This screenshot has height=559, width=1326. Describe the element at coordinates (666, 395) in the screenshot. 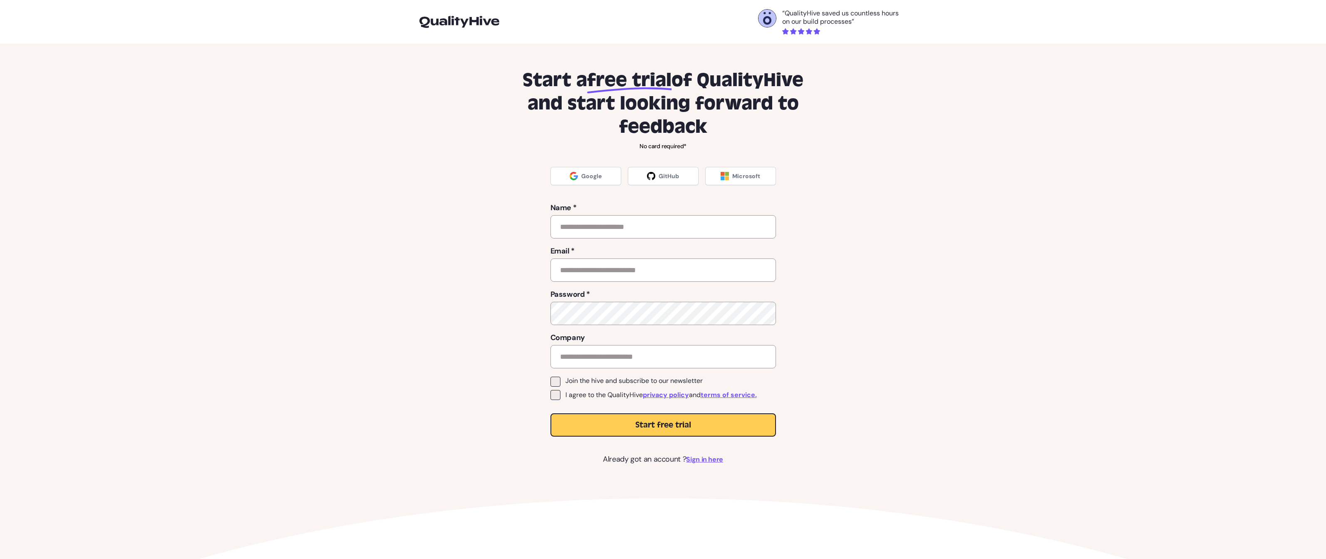

I see `a: privacy policy` at that location.